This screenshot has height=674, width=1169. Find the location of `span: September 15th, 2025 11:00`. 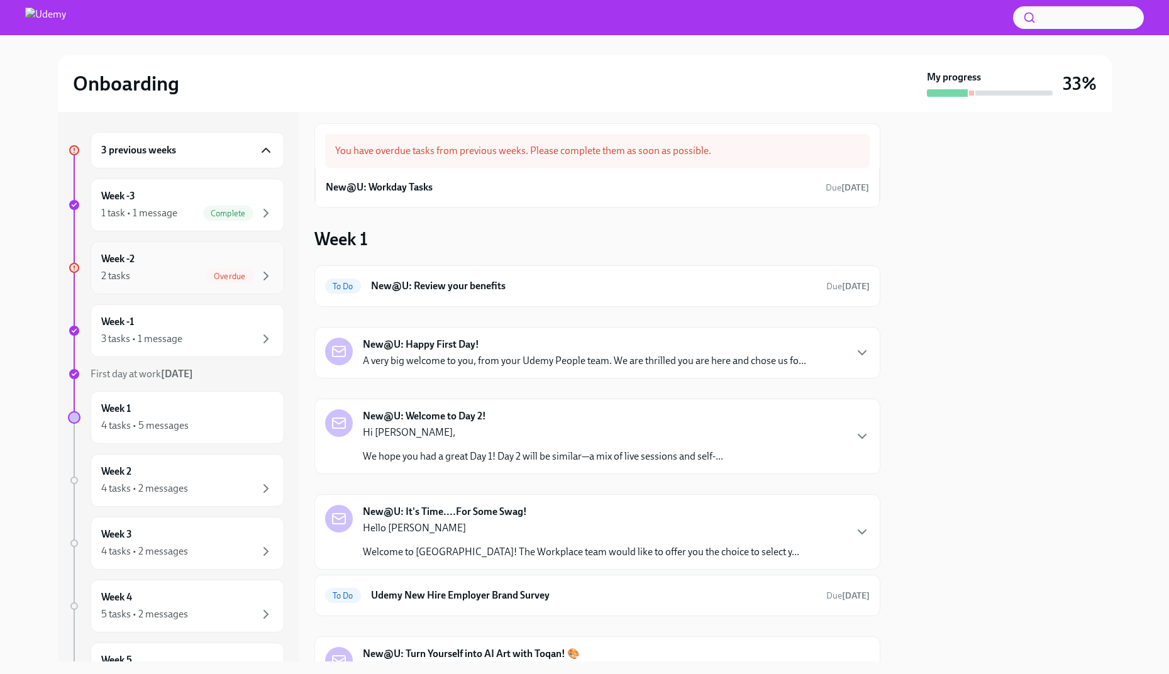

span: September 15th, 2025 11:00 is located at coordinates (847, 187).